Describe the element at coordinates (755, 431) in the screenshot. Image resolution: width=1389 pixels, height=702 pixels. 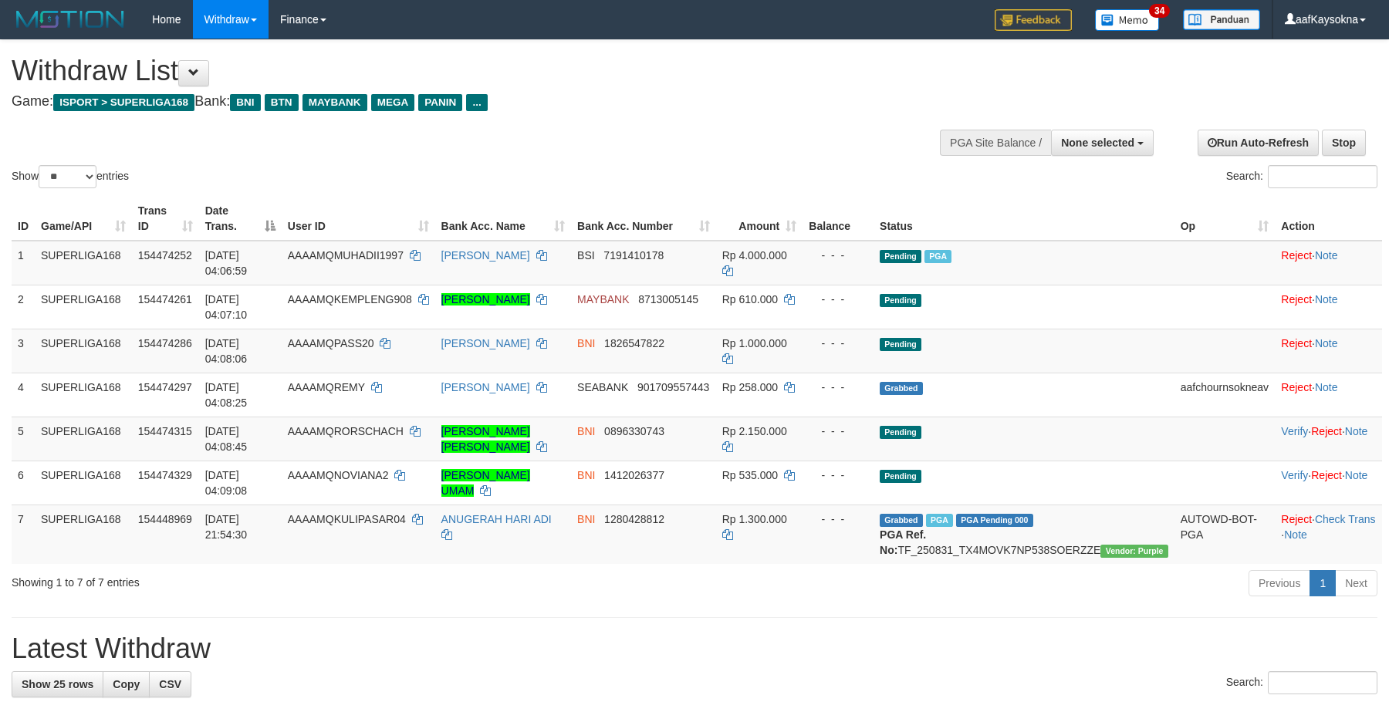
I see `span: Rp 2.150.000` at that location.